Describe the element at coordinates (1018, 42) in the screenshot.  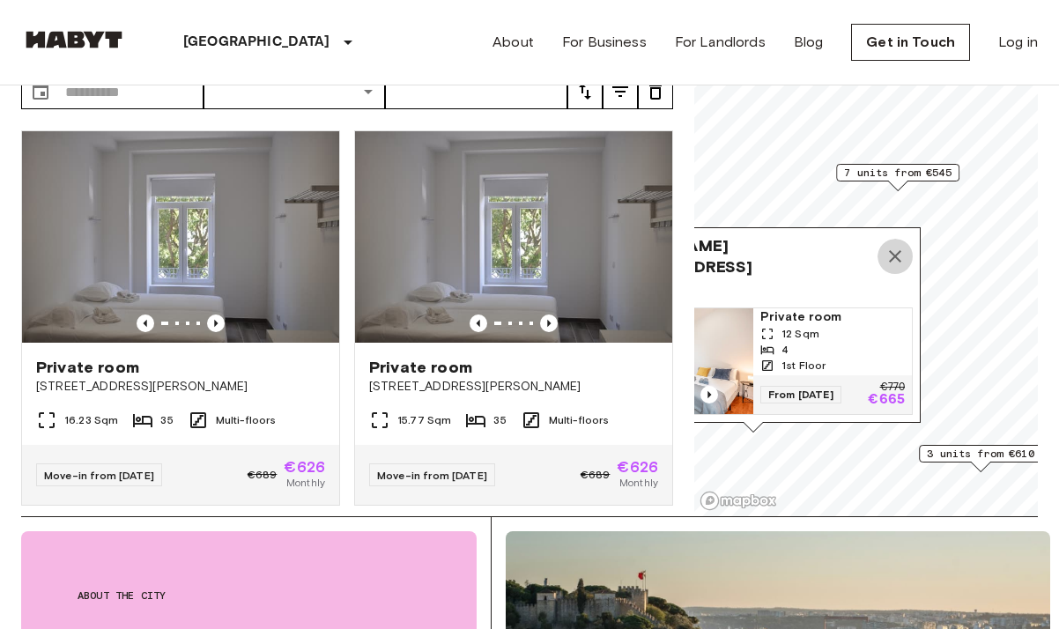
I see `a: Log in` at that location.